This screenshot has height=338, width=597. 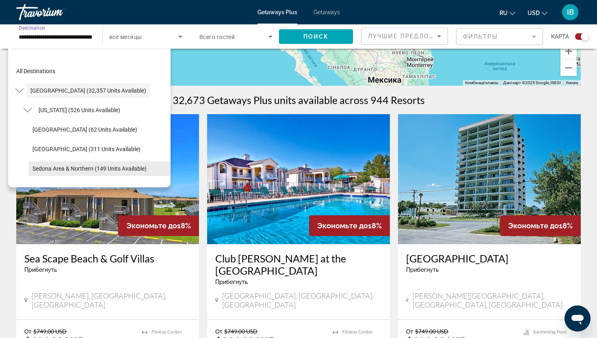 What do you see at coordinates (91, 71) in the screenshot?
I see `button: All destinations` at bounding box center [91, 71].